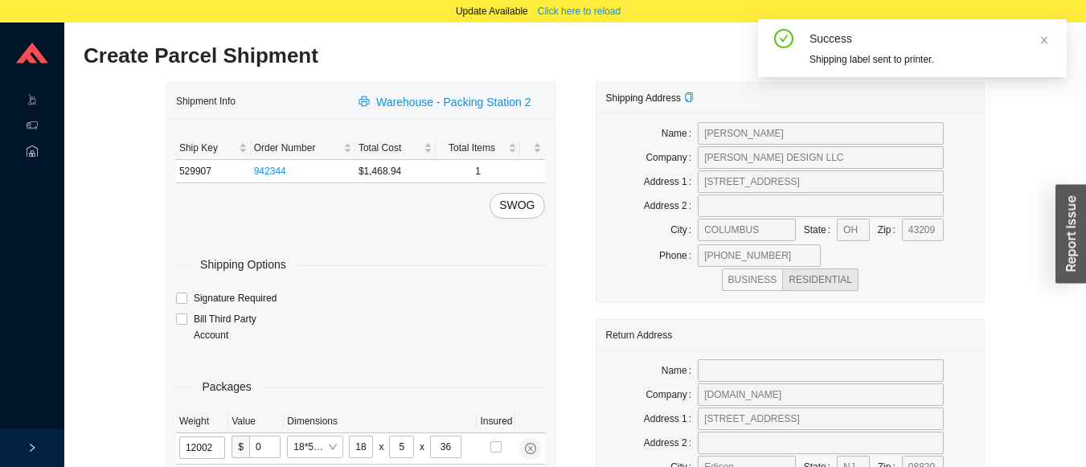 This screenshot has width=1086, height=467. What do you see at coordinates (256, 421) in the screenshot?
I see `th: Value` at bounding box center [256, 421].